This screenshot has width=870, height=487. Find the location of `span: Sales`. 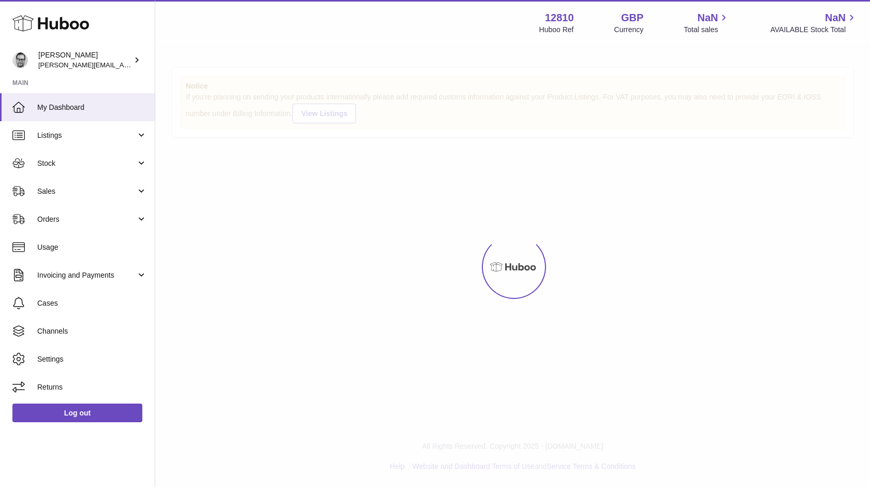

span: Sales is located at coordinates (86, 191).